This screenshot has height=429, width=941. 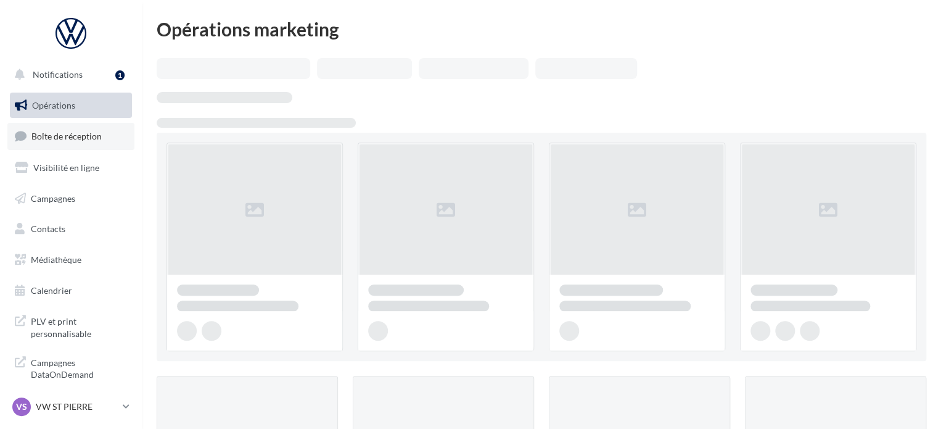 I want to click on span: Calendrier, so click(x=51, y=290).